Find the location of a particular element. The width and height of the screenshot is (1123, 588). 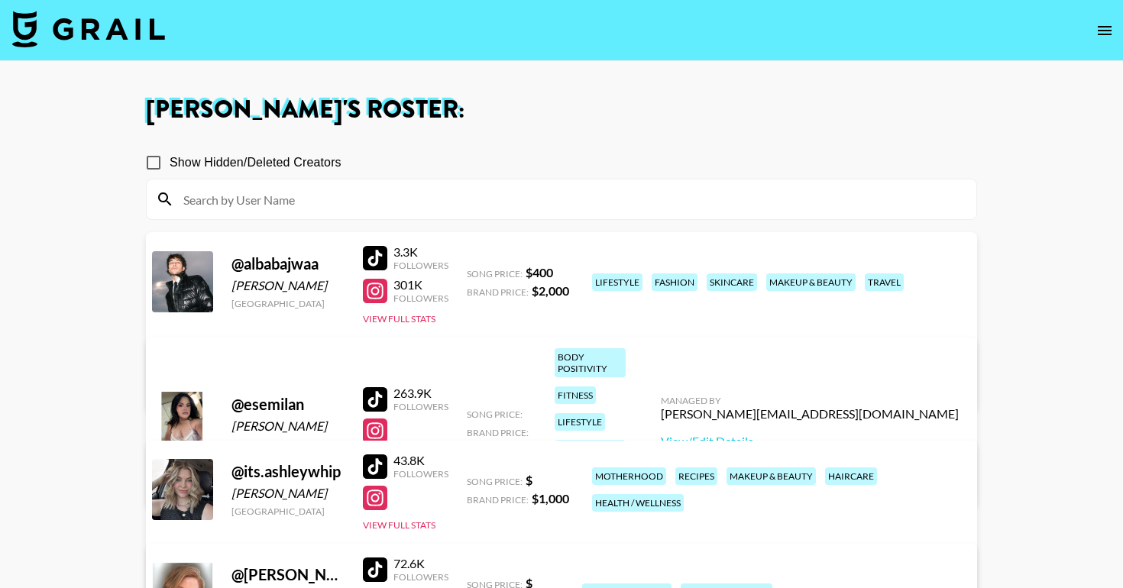

div: @ its.ashleywhip is located at coordinates (288, 472).